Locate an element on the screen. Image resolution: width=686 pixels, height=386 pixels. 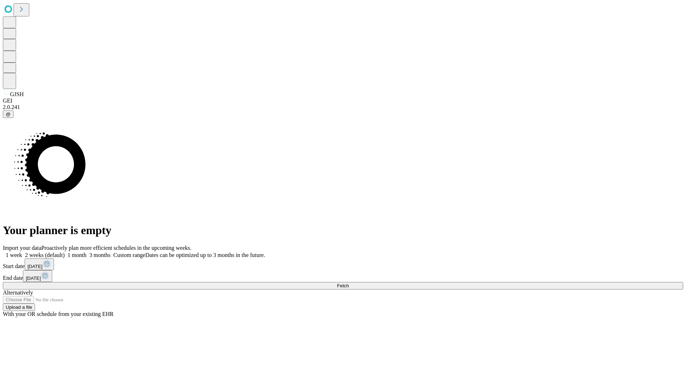
span: Proactively plan more efficient schedules in the upcoming weeks. is located at coordinates (116, 247).